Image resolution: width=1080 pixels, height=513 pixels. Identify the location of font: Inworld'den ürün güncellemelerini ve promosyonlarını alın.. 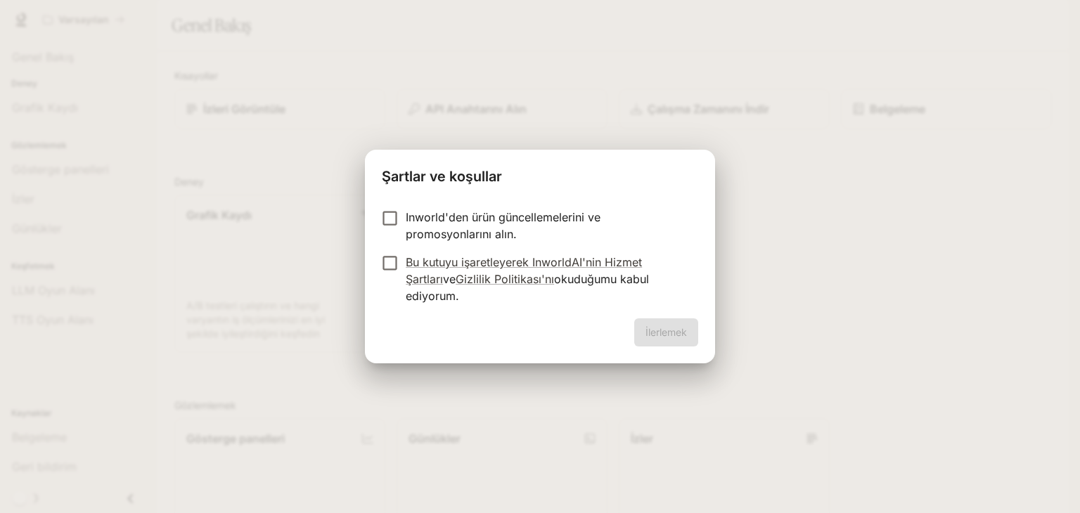
(503, 226).